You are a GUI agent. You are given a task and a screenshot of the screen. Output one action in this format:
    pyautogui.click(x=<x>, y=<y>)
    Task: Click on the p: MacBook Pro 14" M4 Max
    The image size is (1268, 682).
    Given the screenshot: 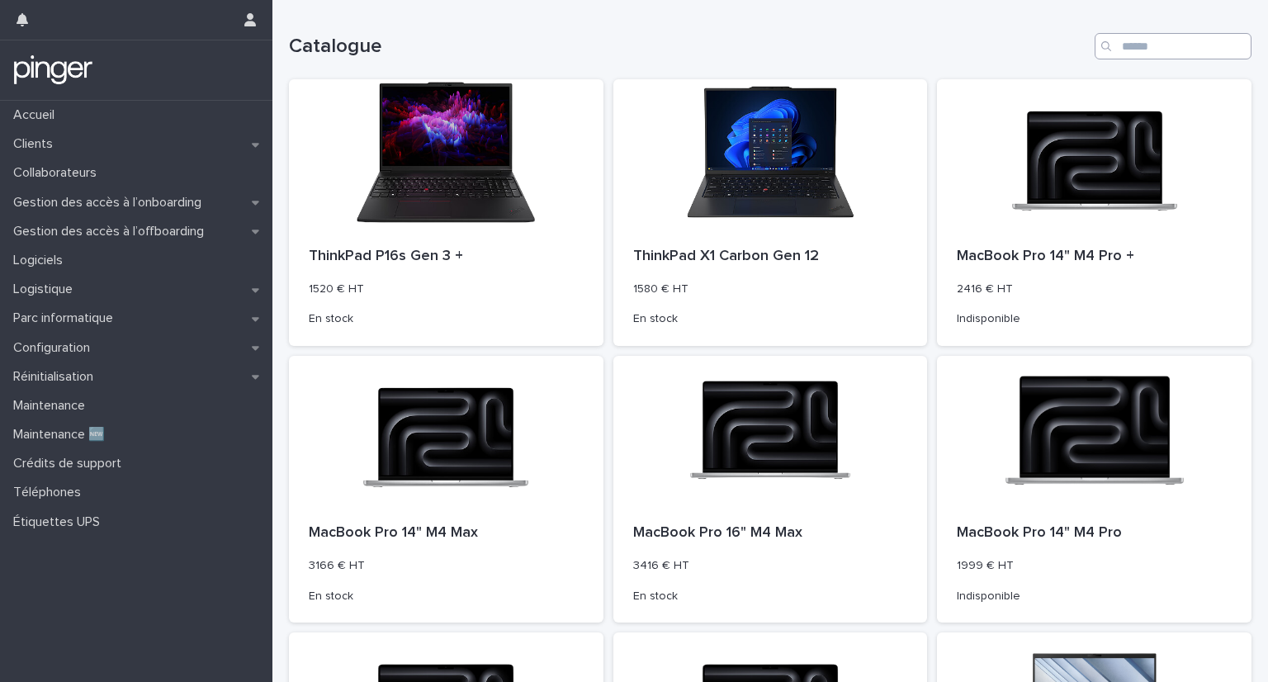 What is the action you would take?
    pyautogui.click(x=446, y=533)
    